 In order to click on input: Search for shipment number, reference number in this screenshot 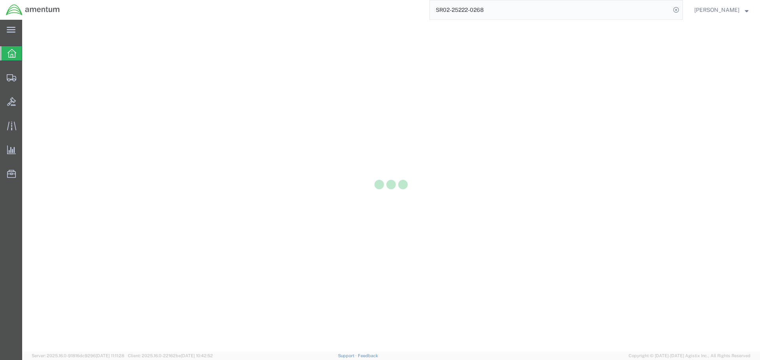, I will do `click(550, 10)`.